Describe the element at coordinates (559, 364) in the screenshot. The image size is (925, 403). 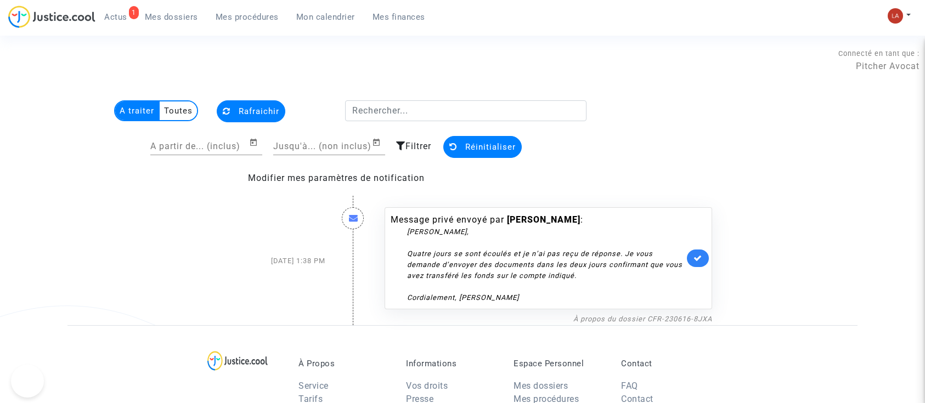
I see `p: Espace Personnel` at that location.